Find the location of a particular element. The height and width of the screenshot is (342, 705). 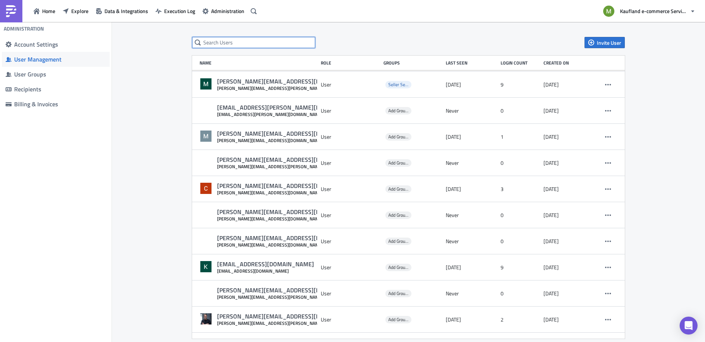

div: 1 is located at coordinates (520, 137).